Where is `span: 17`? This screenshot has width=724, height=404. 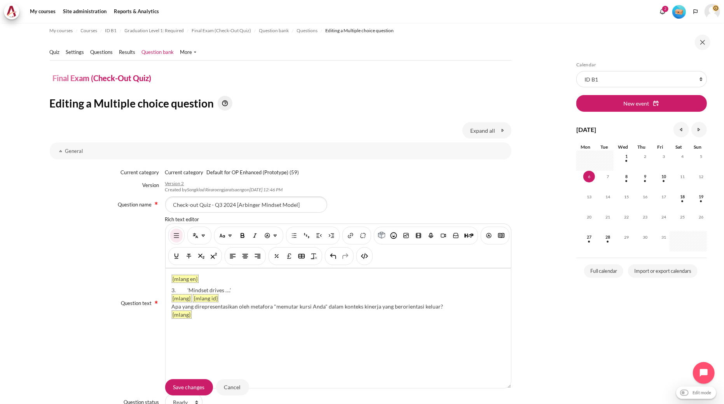 span: 17 is located at coordinates (664, 197).